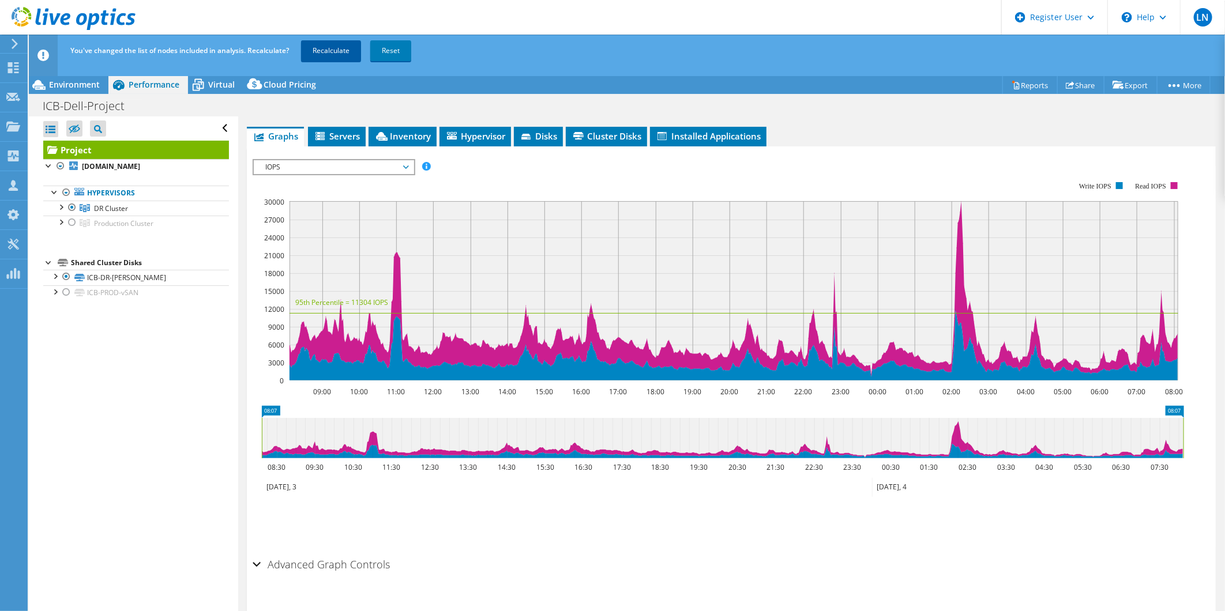 Image resolution: width=1225 pixels, height=611 pixels. Describe the element at coordinates (275, 136) in the screenshot. I see `span: Graphs` at that location.